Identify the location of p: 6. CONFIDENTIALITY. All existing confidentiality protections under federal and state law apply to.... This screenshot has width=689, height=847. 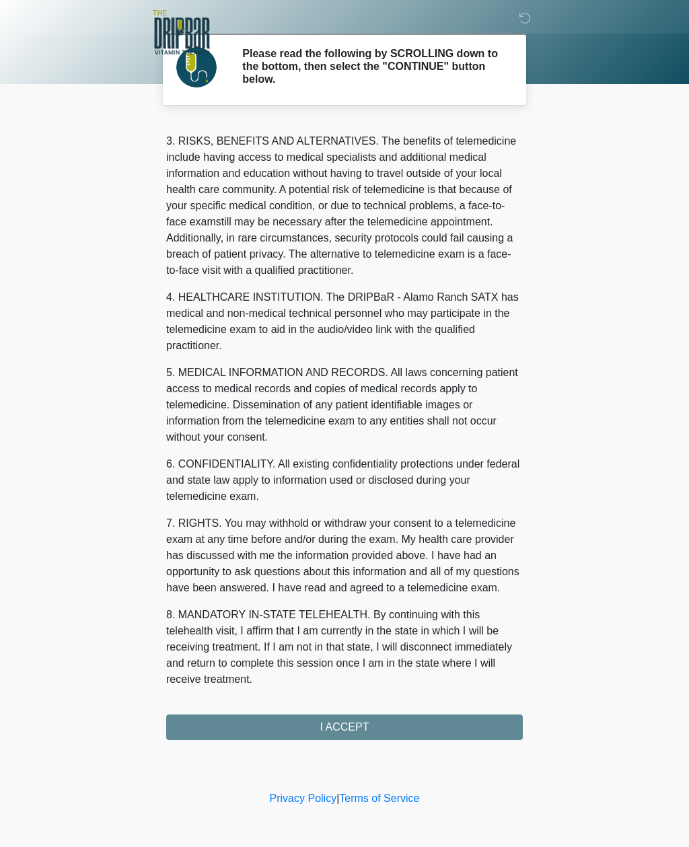
(345, 481).